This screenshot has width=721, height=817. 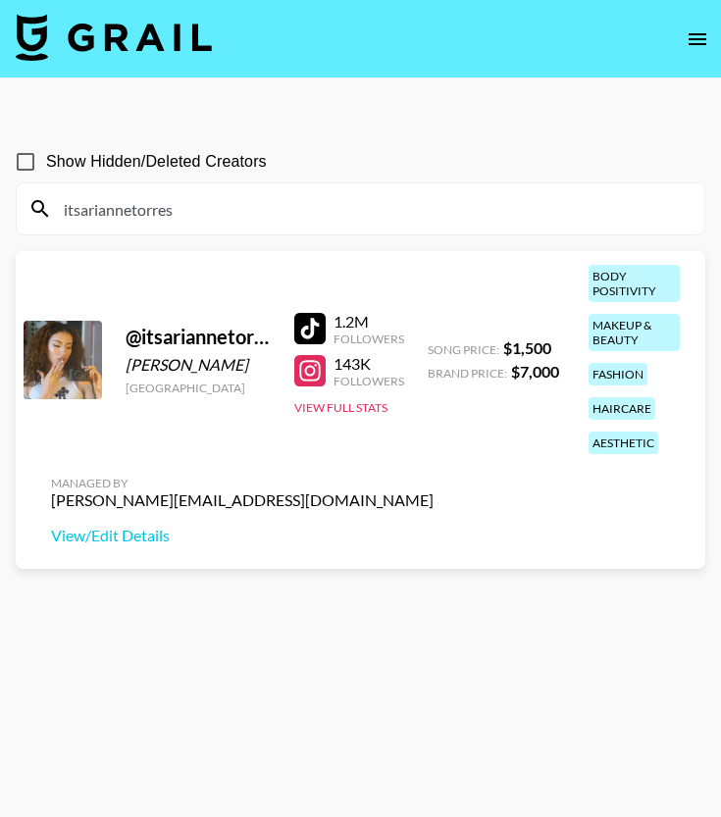 What do you see at coordinates (527, 347) in the screenshot?
I see `strong: $ 1,500` at bounding box center [527, 347].